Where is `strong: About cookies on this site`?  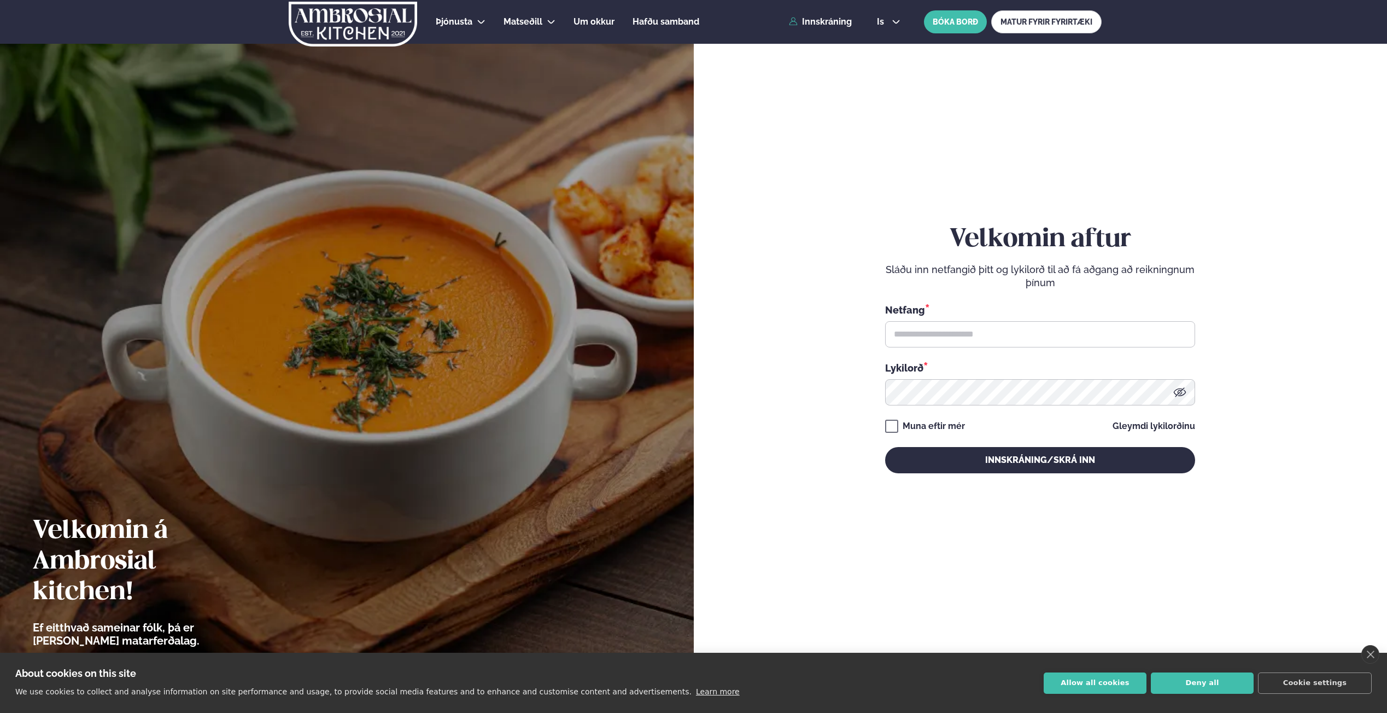 strong: About cookies on this site is located at coordinates (75, 673).